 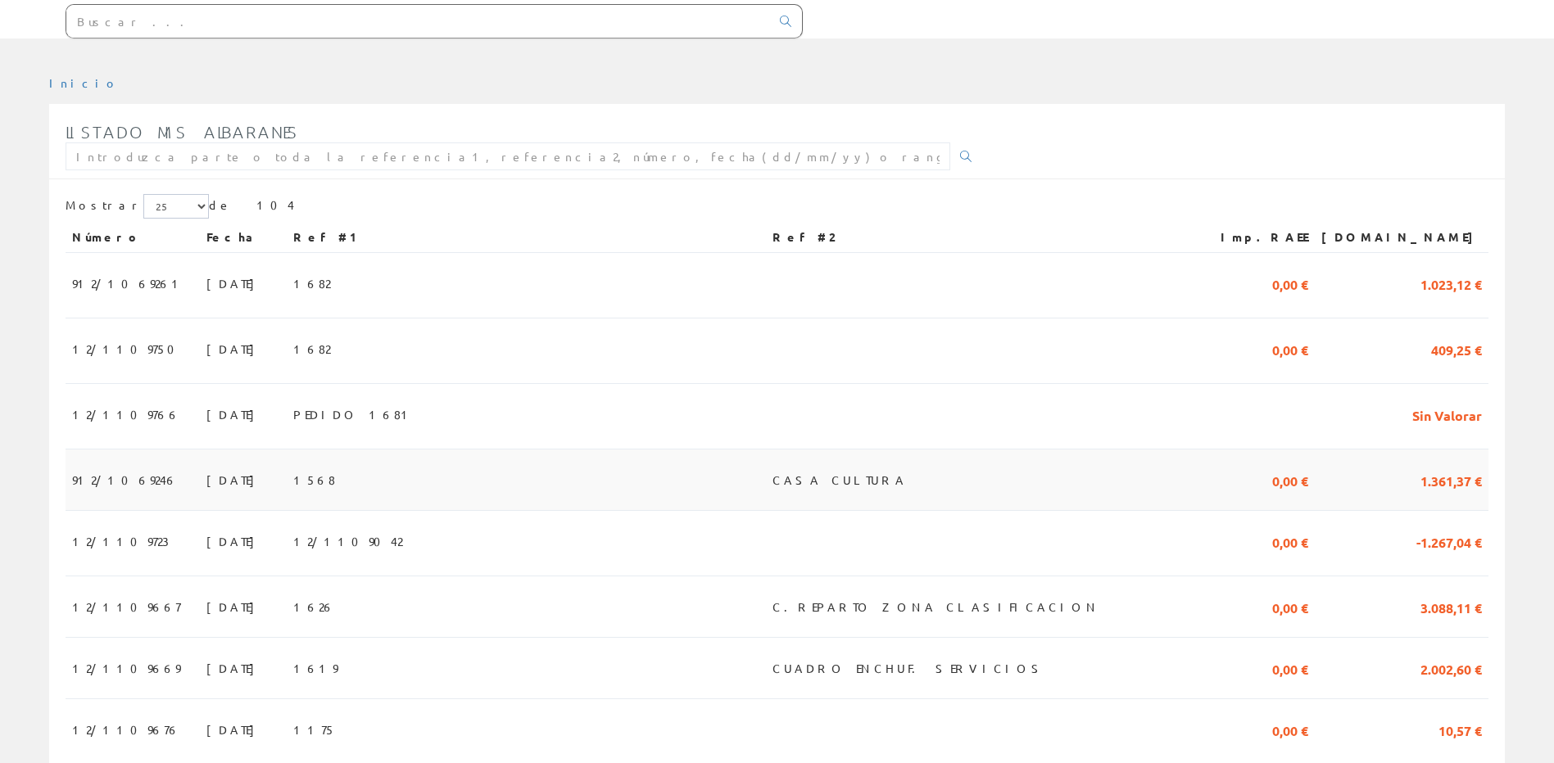 What do you see at coordinates (314, 480) in the screenshot?
I see `span: 1568` at bounding box center [314, 480].